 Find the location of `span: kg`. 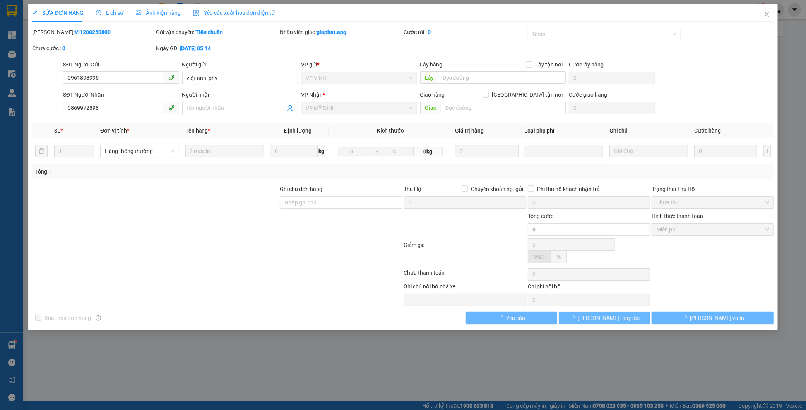

span: kg is located at coordinates (321, 151).